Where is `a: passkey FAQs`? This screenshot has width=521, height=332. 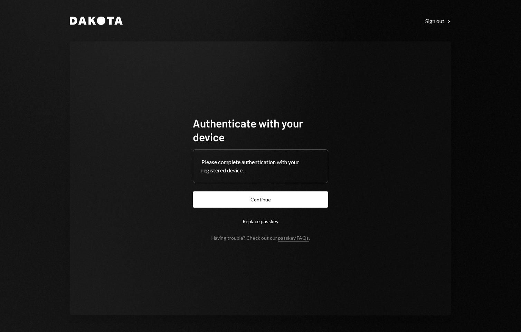
a: passkey FAQs is located at coordinates (293, 238).